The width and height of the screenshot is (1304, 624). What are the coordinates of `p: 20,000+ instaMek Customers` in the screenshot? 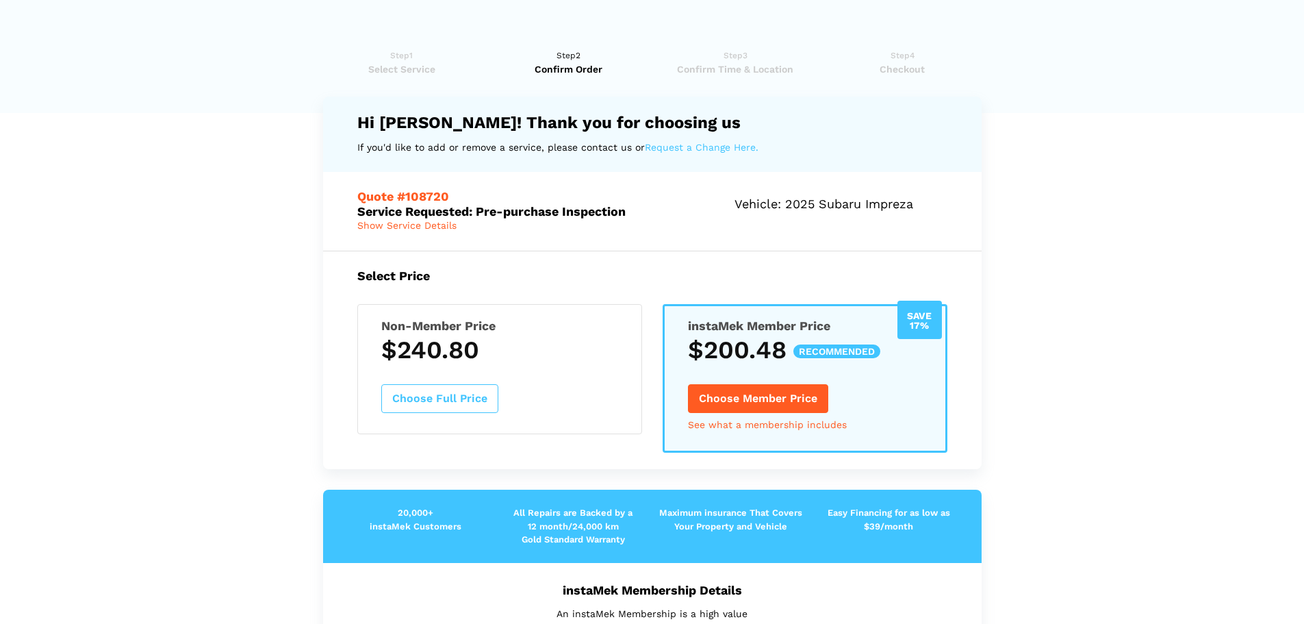 It's located at (416, 519).